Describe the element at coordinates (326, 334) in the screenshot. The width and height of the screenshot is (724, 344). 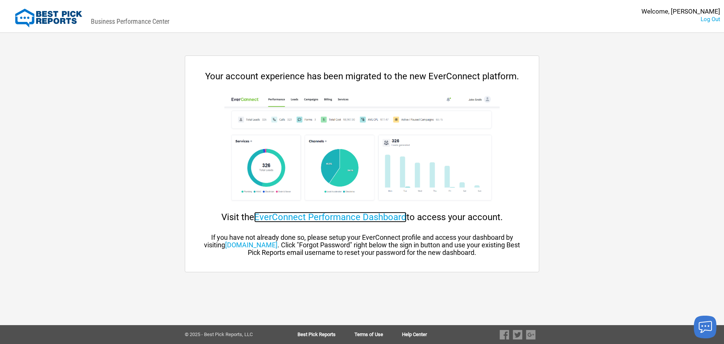
I see `a: Best Pick Reports` at that location.